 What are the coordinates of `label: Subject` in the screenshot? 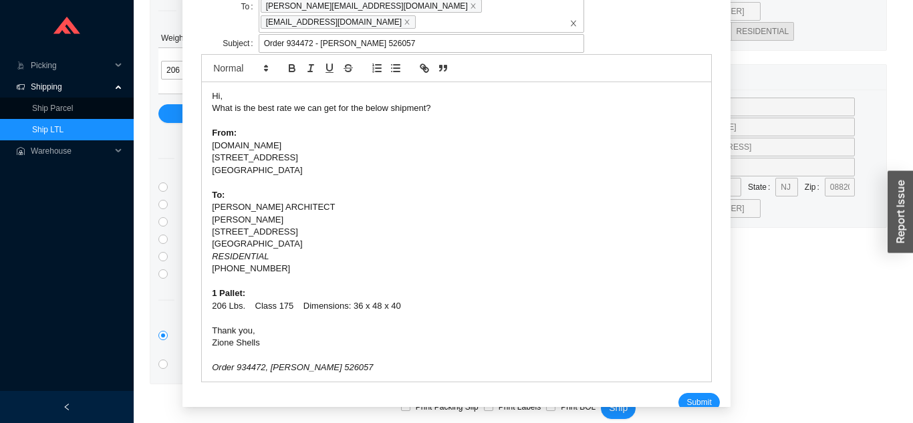 It's located at (240, 43).